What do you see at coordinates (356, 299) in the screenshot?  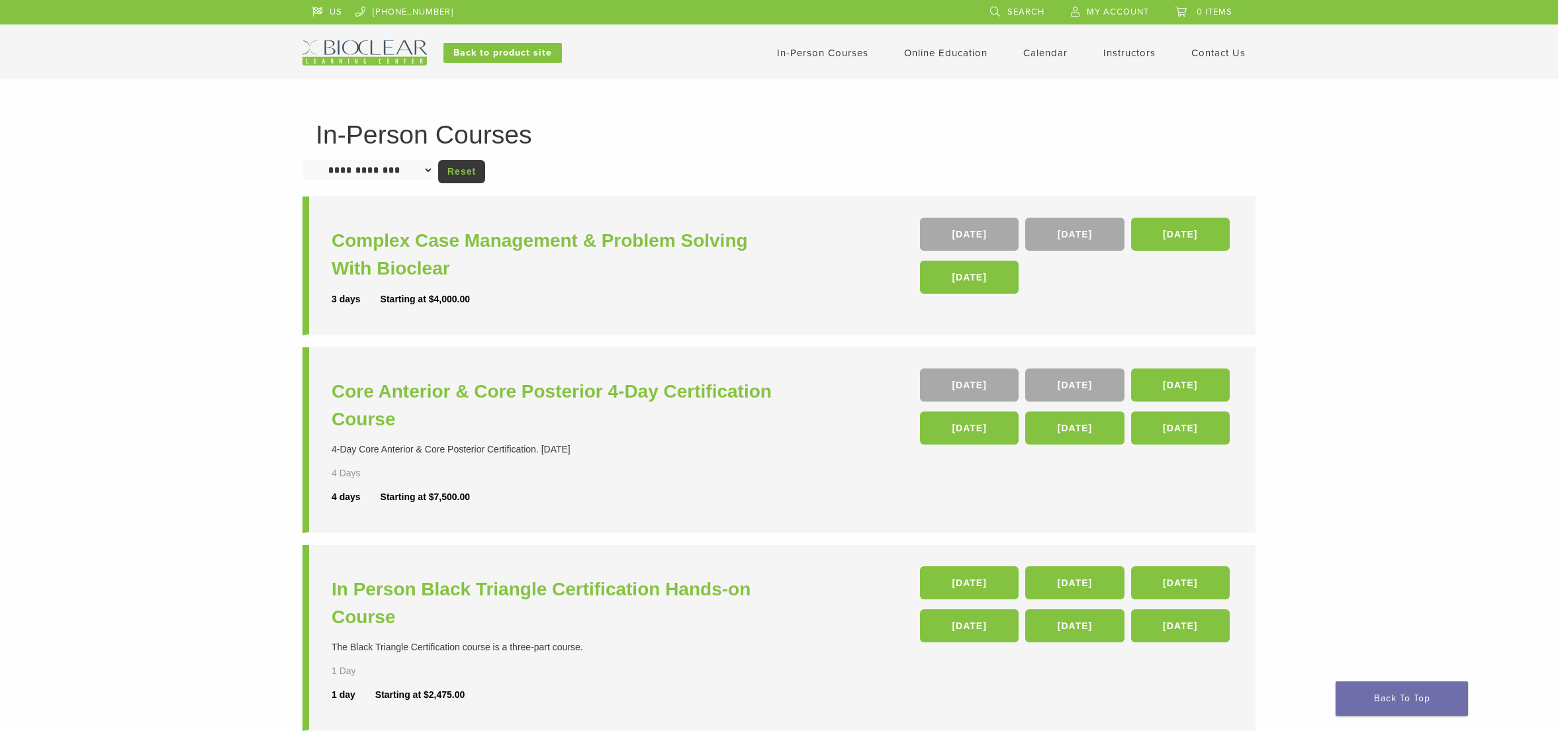 I see `div: 3 days` at bounding box center [356, 299].